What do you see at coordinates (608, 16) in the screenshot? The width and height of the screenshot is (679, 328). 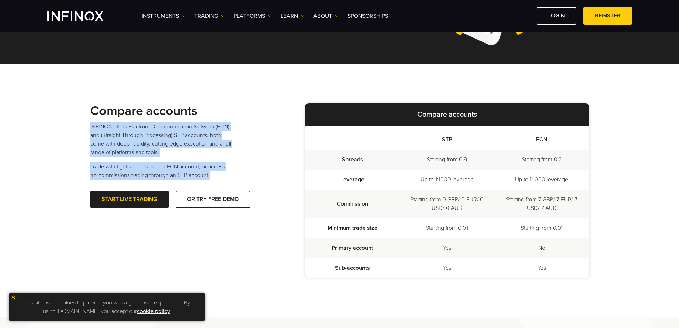 I see `a: REGISTER` at bounding box center [608, 16].